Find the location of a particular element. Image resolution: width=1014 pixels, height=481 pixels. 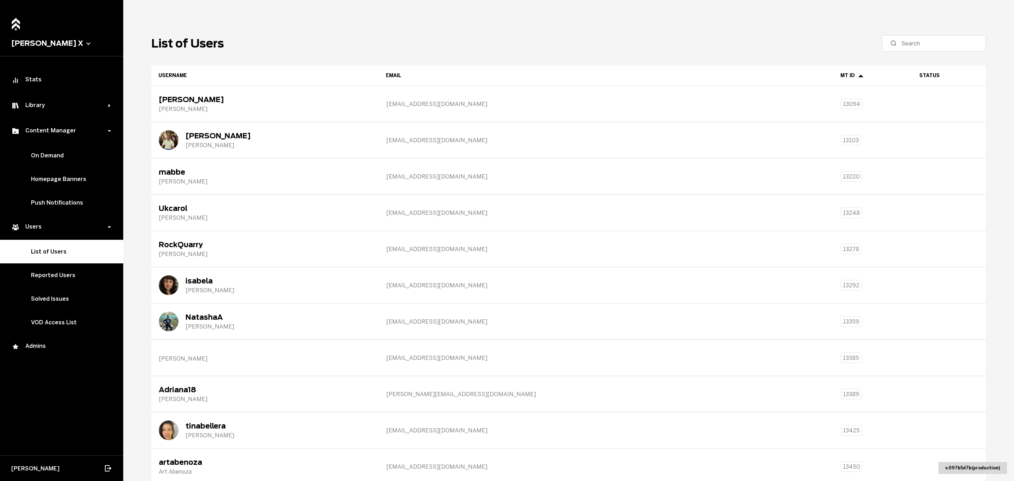

img: isabela is located at coordinates (169, 285).